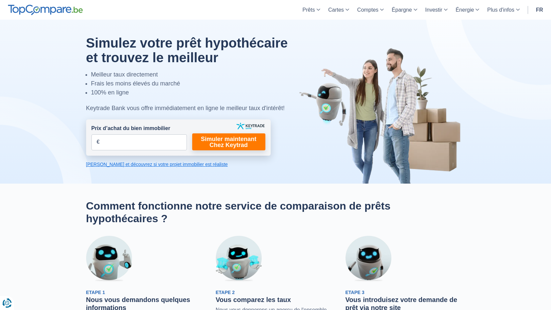 The width and height of the screenshot is (551, 310). What do you see at coordinates (45, 10) in the screenshot?
I see `img: TopCompare` at bounding box center [45, 10].